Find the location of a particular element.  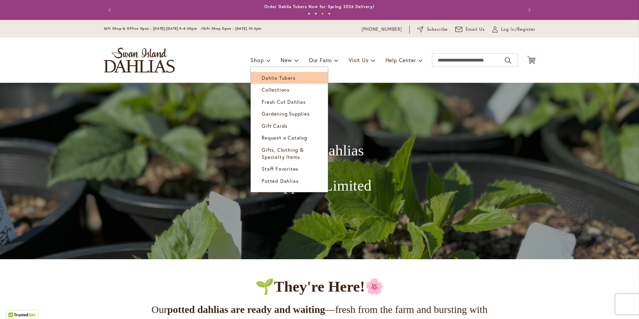

span: Email Us is located at coordinates (475, 29).